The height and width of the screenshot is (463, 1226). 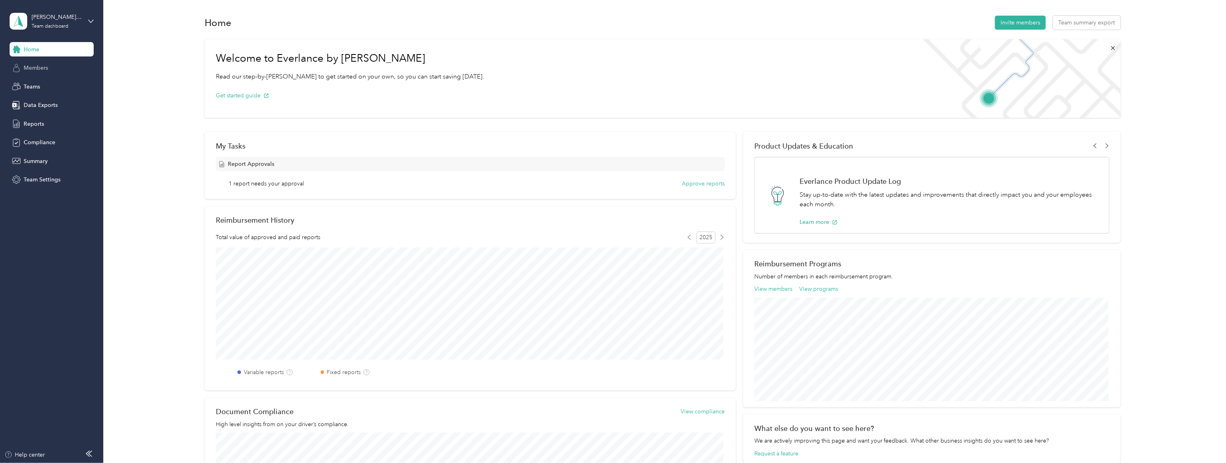 I want to click on button: View programs, so click(x=818, y=289).